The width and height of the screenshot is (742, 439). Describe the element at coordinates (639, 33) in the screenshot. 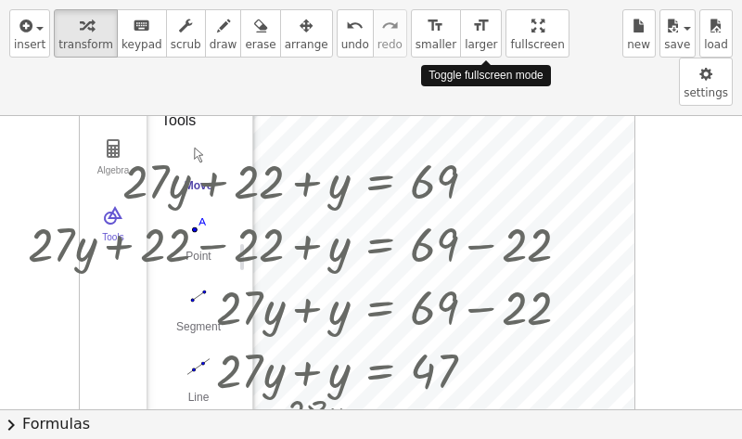

I see `button: new` at that location.